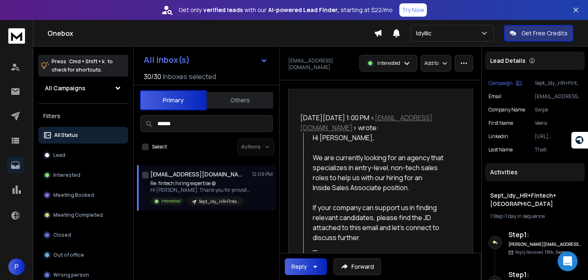 Image resolution: width=588 pixels, height=280 pixels. What do you see at coordinates (558, 123) in the screenshot?
I see `p: Veera` at bounding box center [558, 123].